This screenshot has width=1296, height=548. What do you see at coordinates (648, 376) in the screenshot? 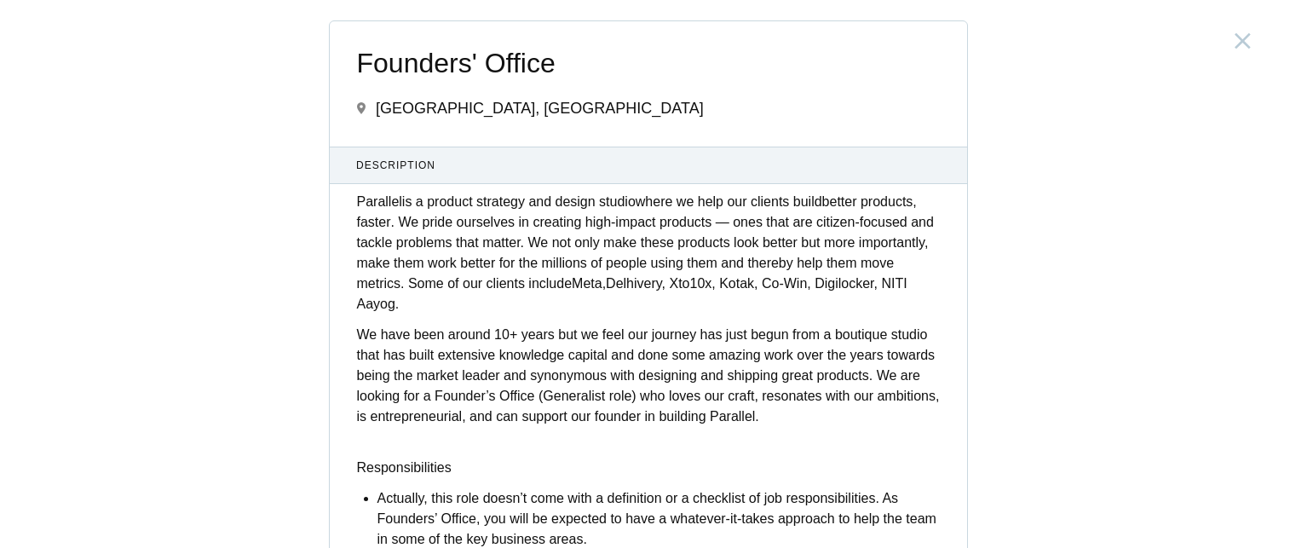
I see `p: We have been around 10+ years but we feel our journey has just begun from a boutique studio that ...` at bounding box center [648, 376].